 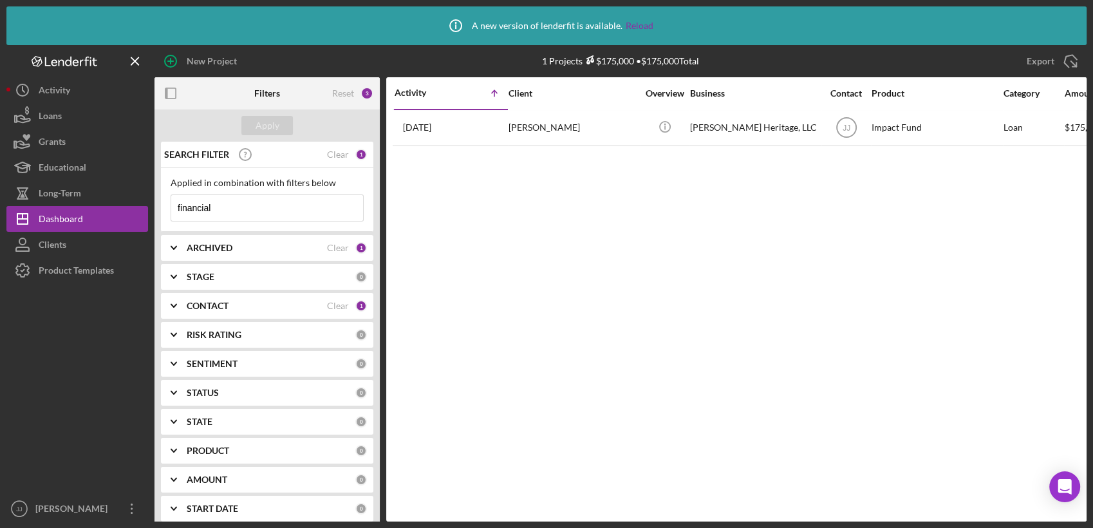 What do you see at coordinates (77, 142) in the screenshot?
I see `a: Grants` at bounding box center [77, 142].